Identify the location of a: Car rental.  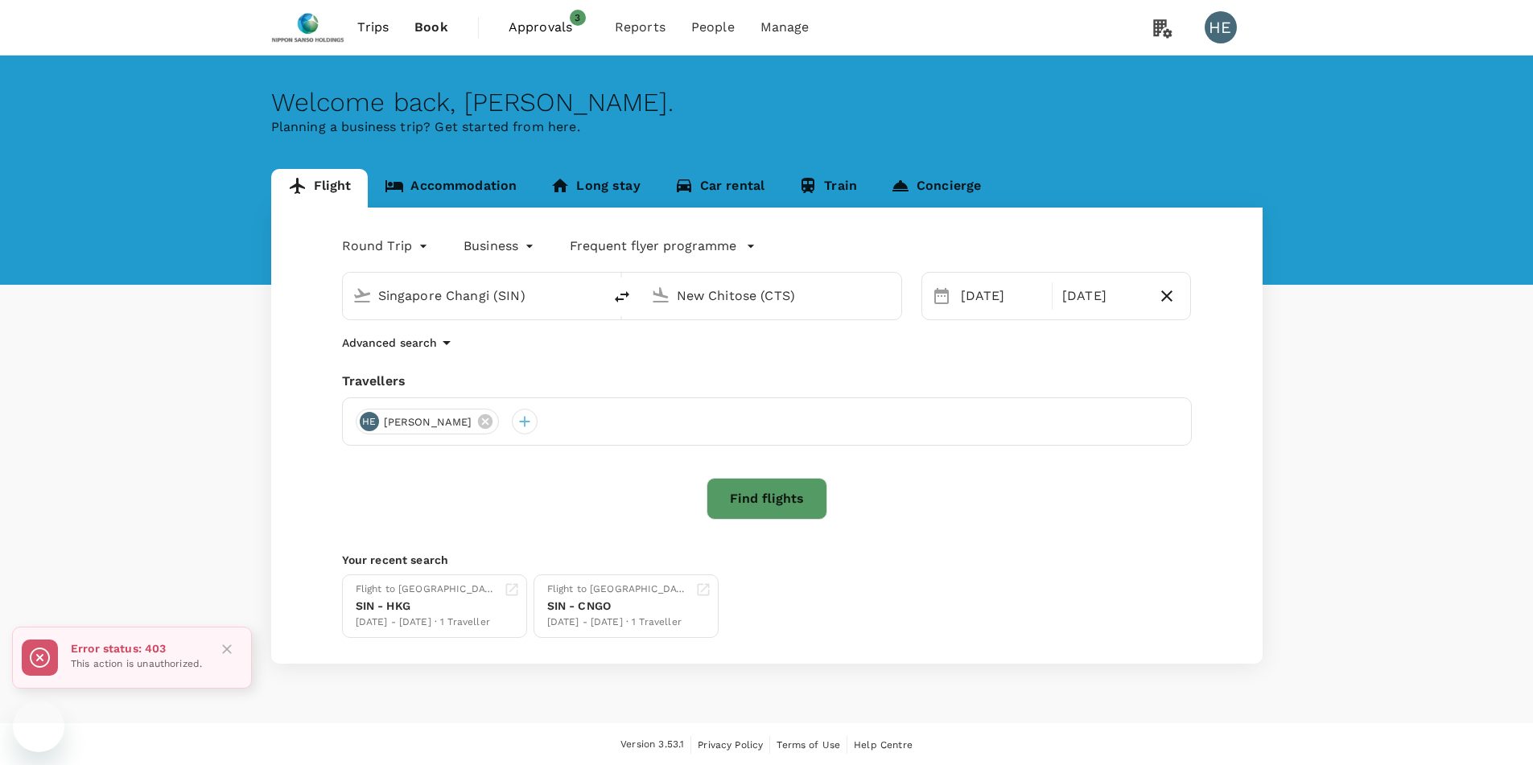
(719, 188).